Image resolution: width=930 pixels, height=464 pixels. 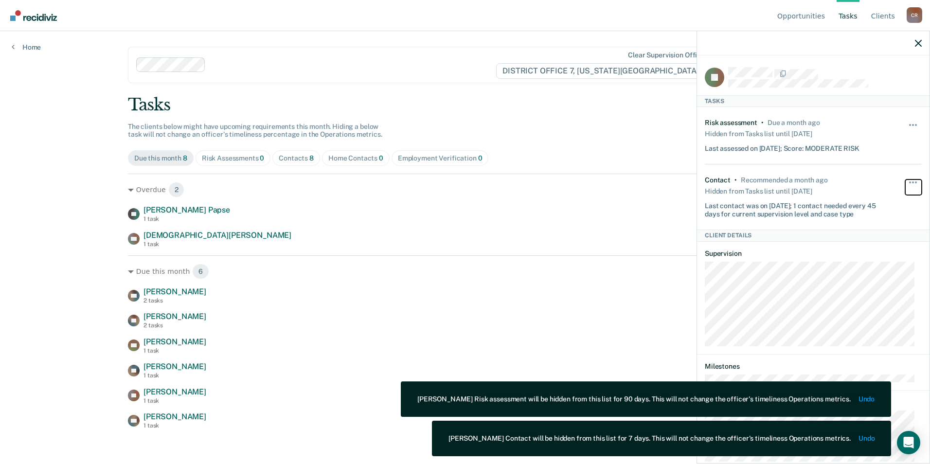 What do you see at coordinates (914, 15) in the screenshot?
I see `button: Profile dropdown button` at bounding box center [914, 15].